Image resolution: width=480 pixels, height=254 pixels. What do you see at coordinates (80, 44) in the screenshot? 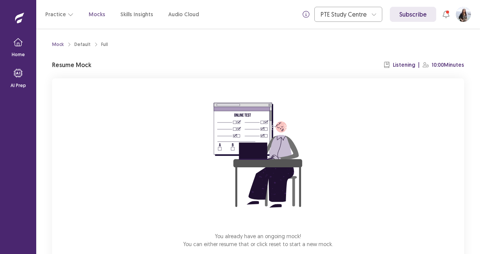
I see `nav: breadcrumb` at bounding box center [80, 44].